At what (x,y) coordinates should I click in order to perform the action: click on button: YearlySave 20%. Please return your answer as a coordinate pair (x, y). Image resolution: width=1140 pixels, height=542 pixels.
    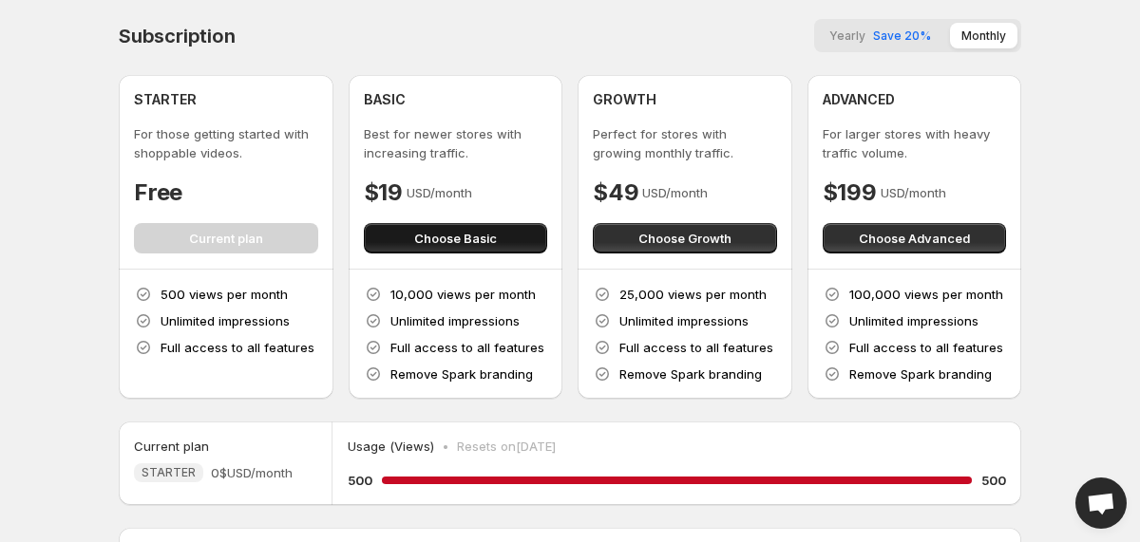
    Looking at the image, I should click on (880, 35).